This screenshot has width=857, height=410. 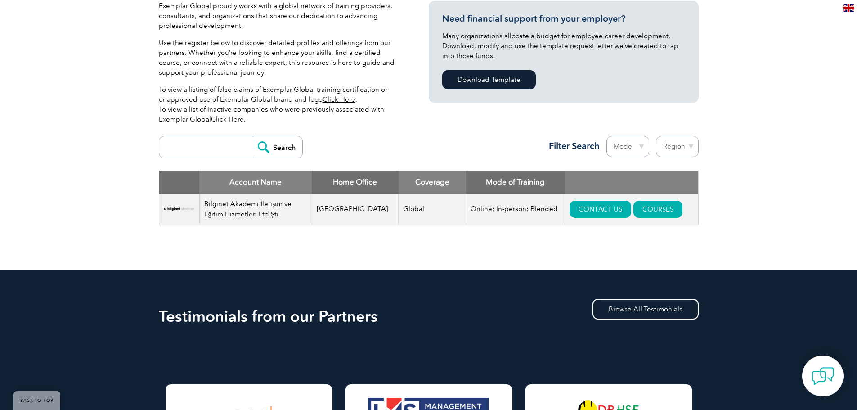 I want to click on p: Exemplar Global proudly works with a global network of training providers, consultants, and organ..., so click(x=280, y=16).